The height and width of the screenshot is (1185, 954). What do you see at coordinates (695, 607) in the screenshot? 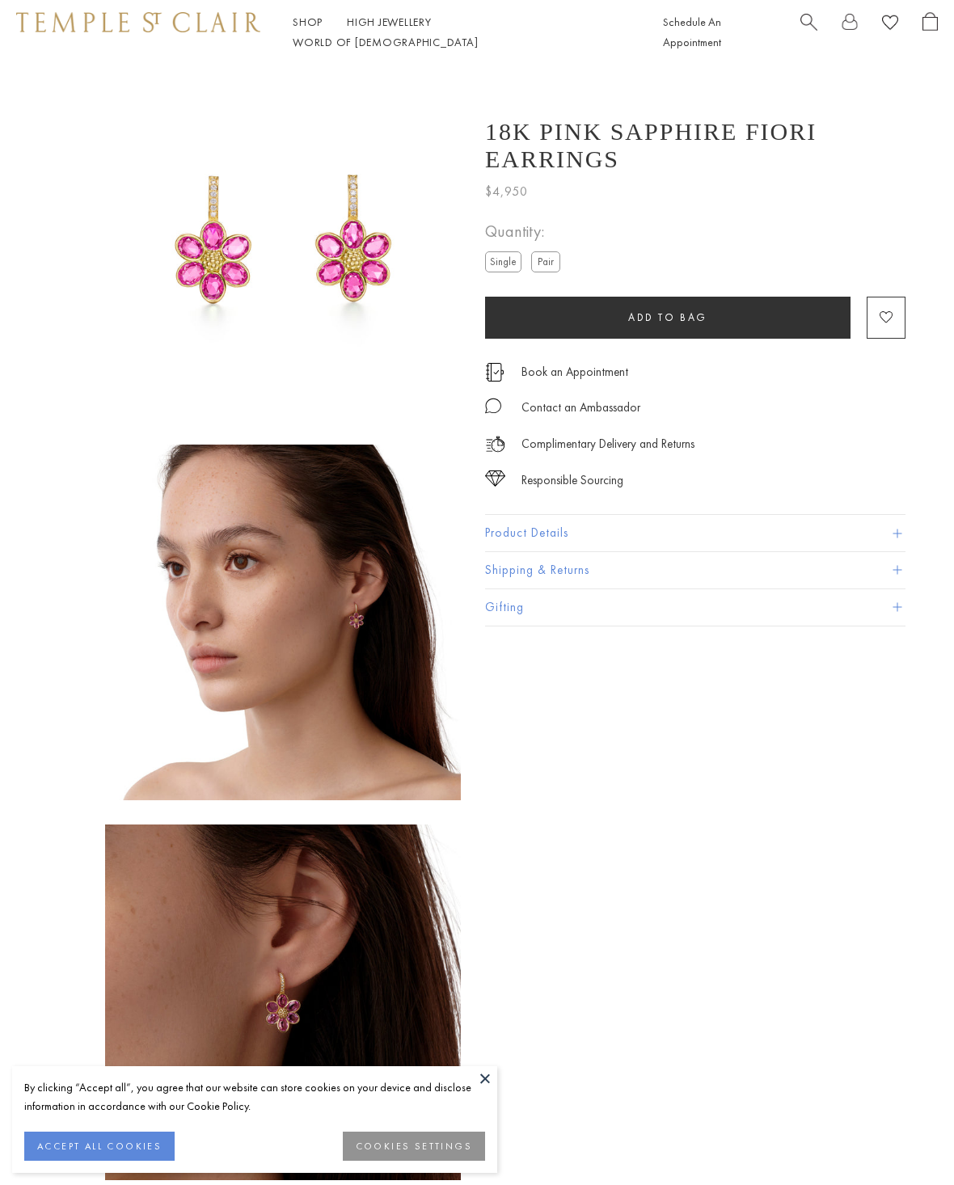
I see `button: Gifting` at bounding box center [695, 607].